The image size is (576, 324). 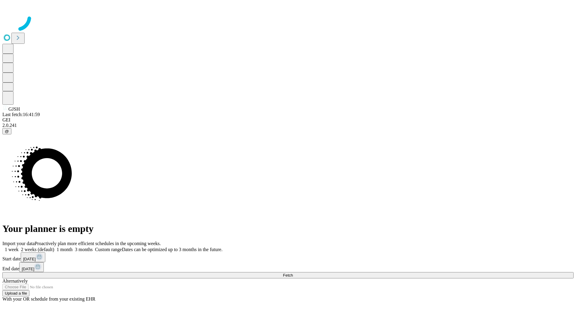 I want to click on span: Custom range, so click(x=108, y=249).